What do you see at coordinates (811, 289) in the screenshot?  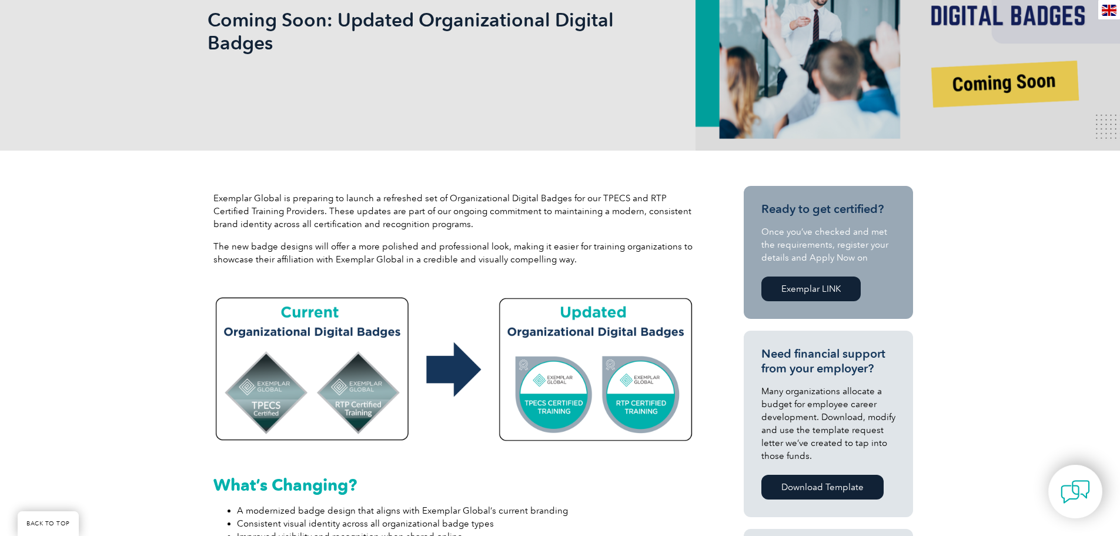 I see `a: Exemplar LINK` at bounding box center [811, 289].